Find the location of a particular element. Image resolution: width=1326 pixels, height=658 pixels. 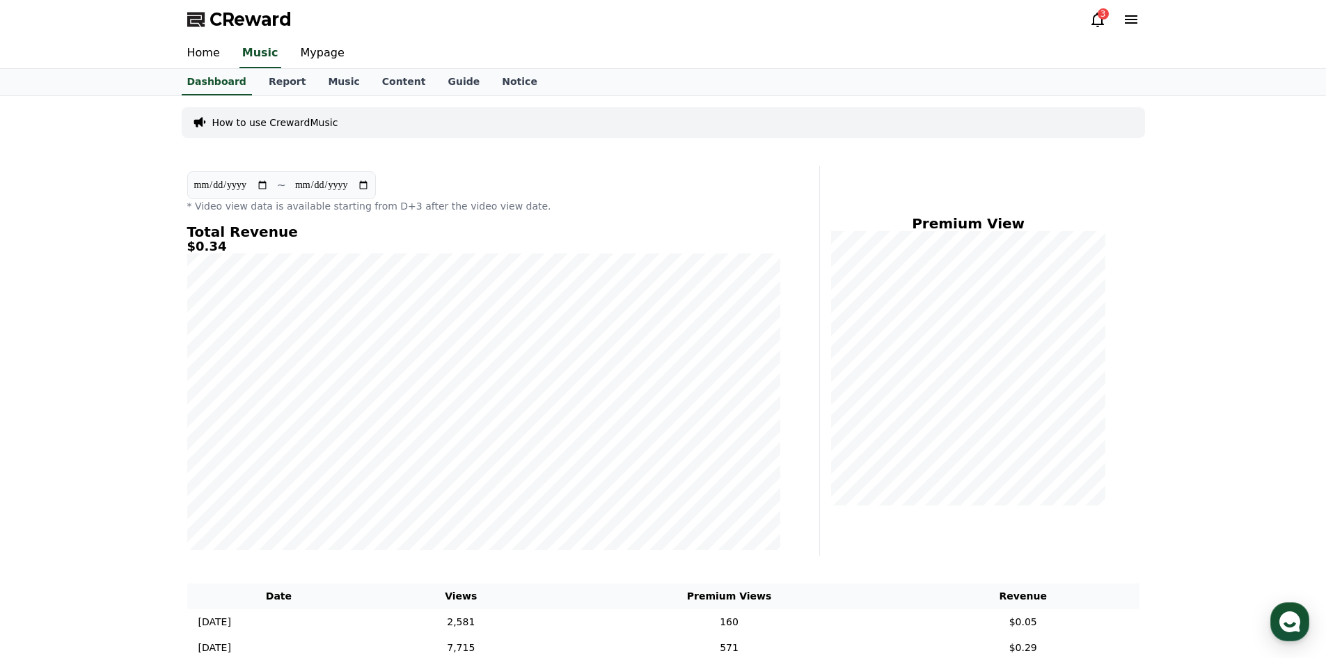

th: Date is located at coordinates (279, 596).